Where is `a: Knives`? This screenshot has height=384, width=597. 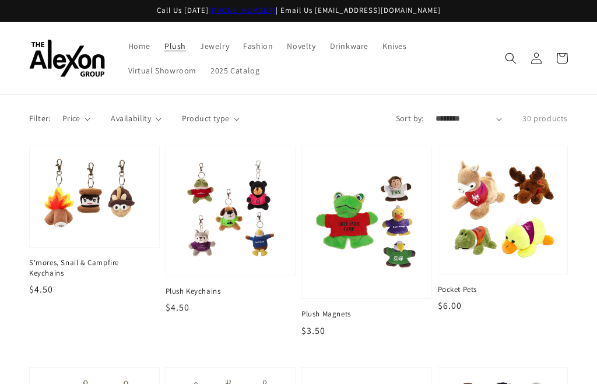
a: Knives is located at coordinates (395, 46).